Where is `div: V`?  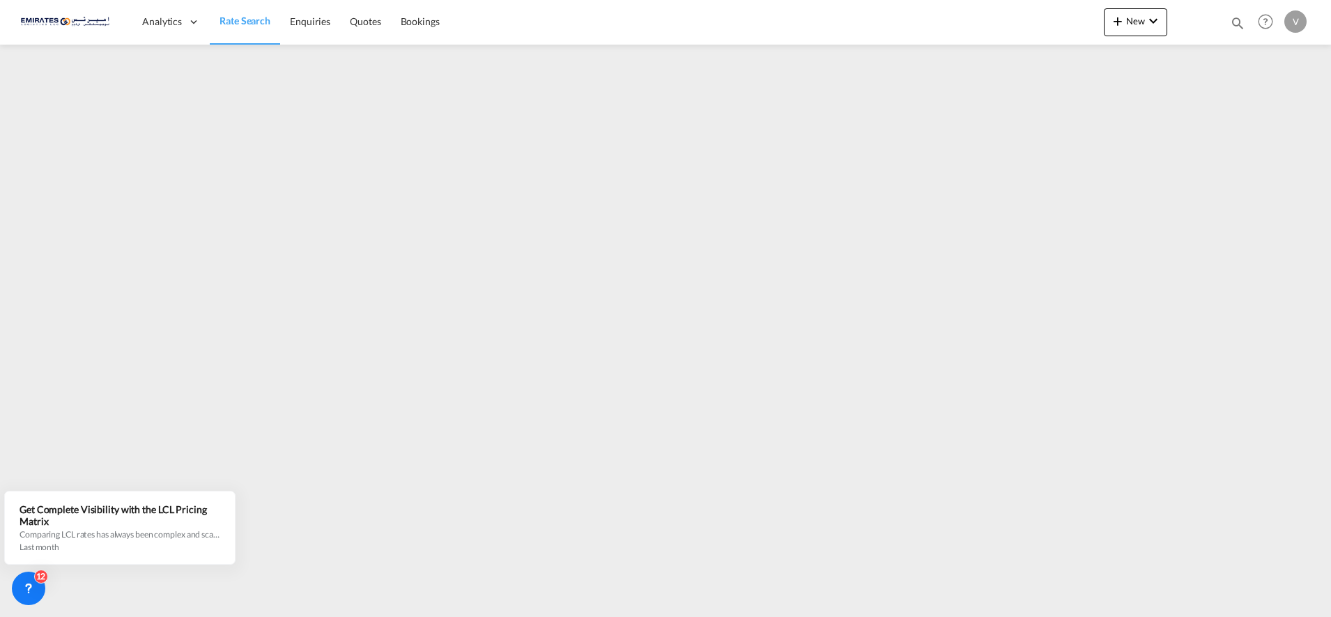 div: V is located at coordinates (1295, 22).